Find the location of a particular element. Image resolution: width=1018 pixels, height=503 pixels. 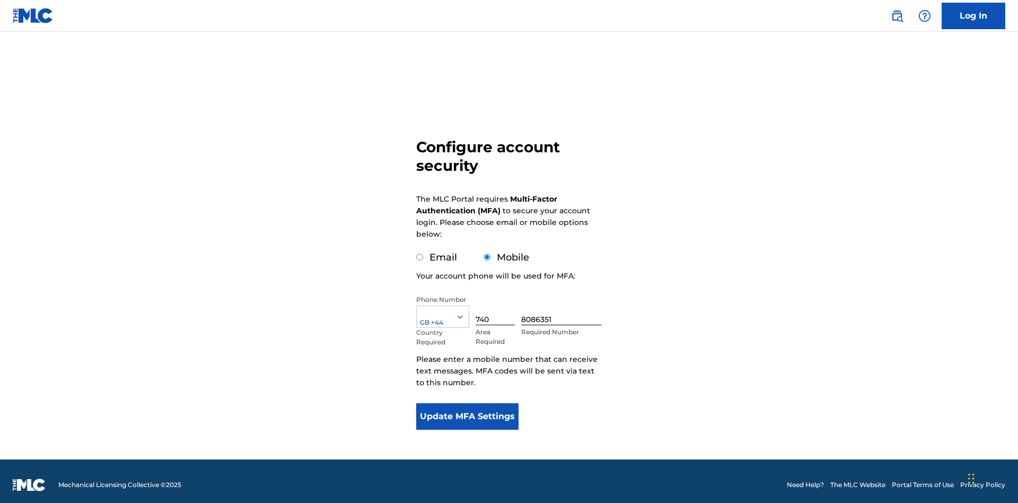

img: logo is located at coordinates (29, 485).